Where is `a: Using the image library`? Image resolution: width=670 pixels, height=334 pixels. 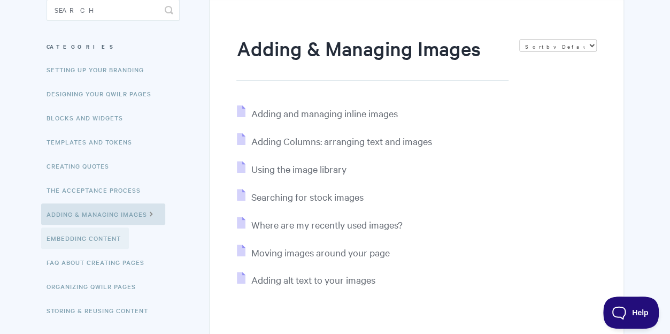 a: Using the image library is located at coordinates (291, 168).